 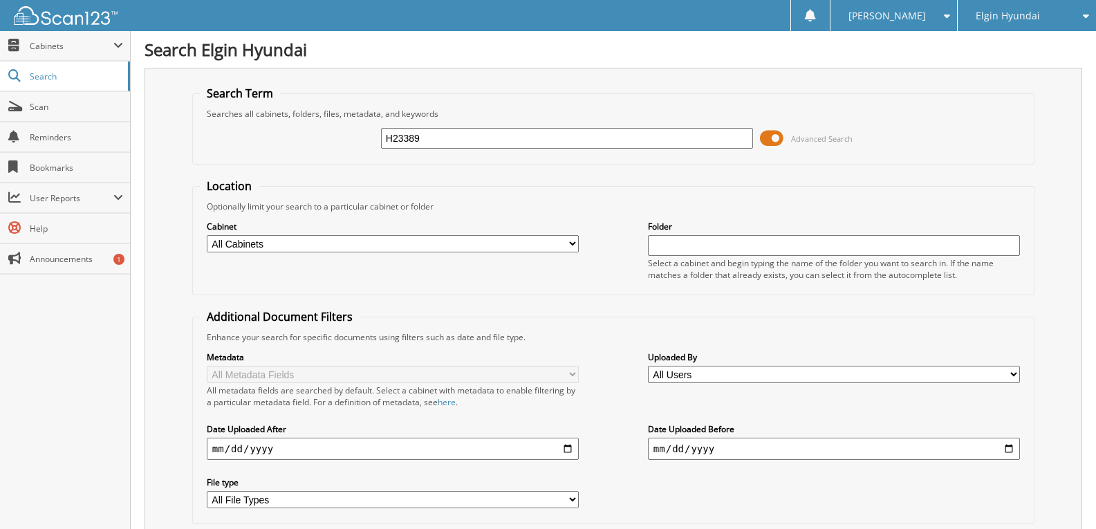 What do you see at coordinates (834, 226) in the screenshot?
I see `label: Folder` at bounding box center [834, 226].